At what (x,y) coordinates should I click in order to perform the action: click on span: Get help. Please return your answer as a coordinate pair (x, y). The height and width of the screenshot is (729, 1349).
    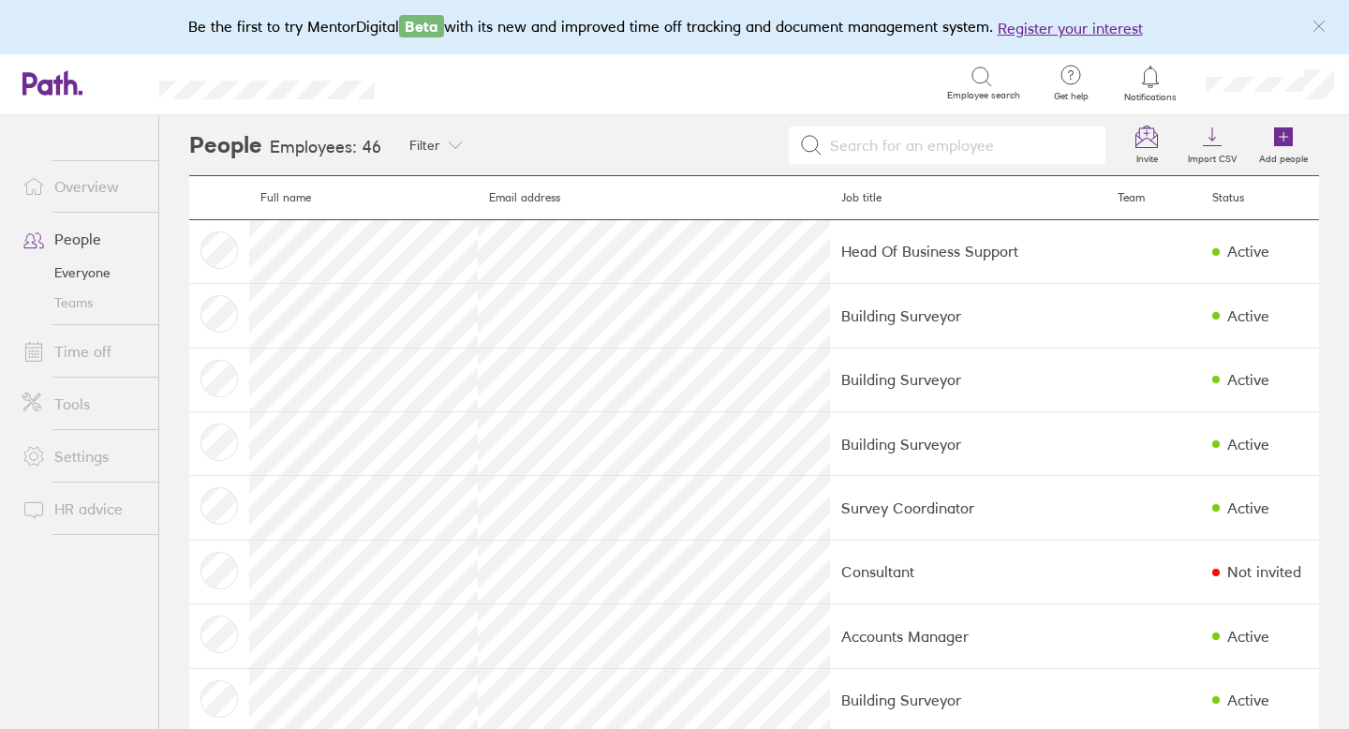
    Looking at the image, I should click on (1071, 96).